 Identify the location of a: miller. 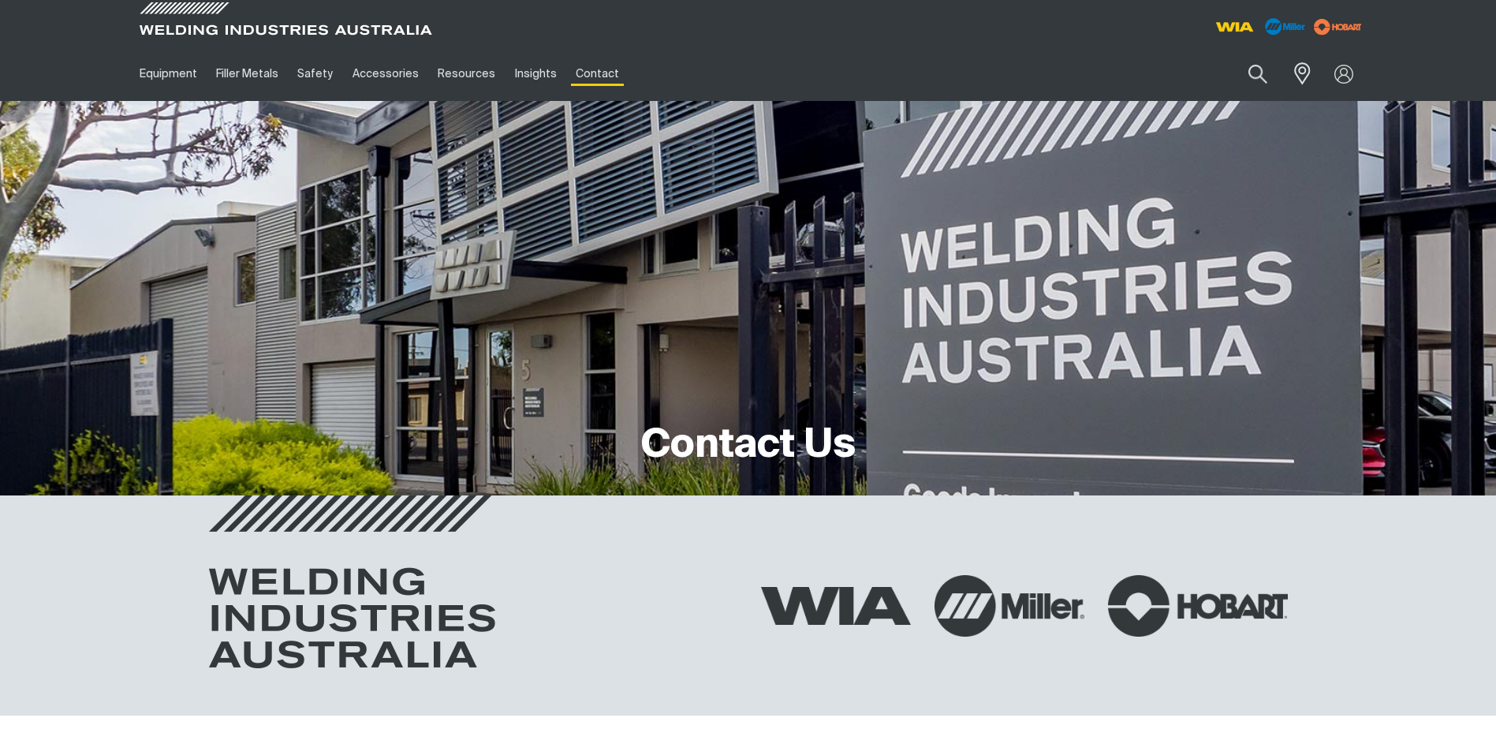
(1338, 27).